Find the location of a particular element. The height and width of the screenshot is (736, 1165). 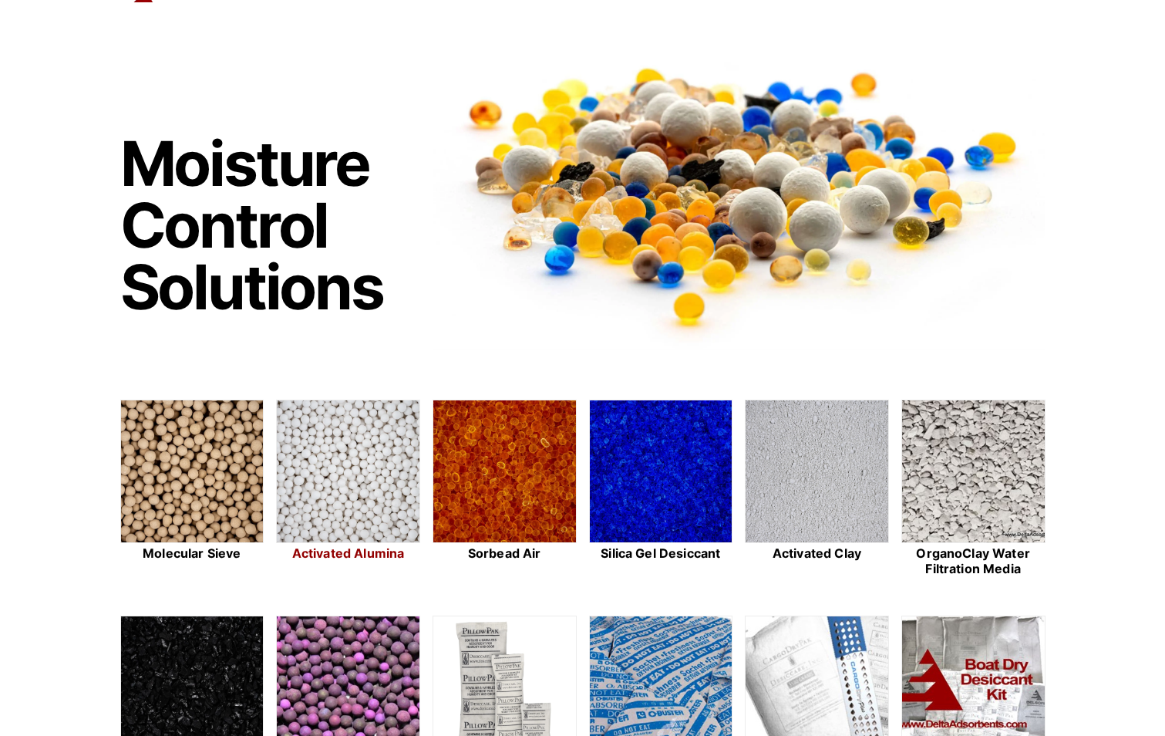

h2: Sorbead Air is located at coordinates (504, 553).